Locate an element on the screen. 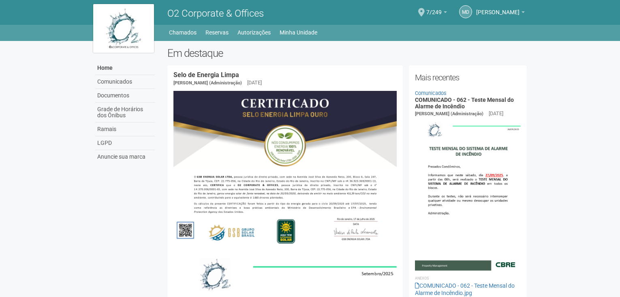  img: COMUNICADO%20-%20054%20-%20Selo%20de%20Energia%20Limpa%20-%20P%C3%A1g.%202.jpg is located at coordinates (285, 170).